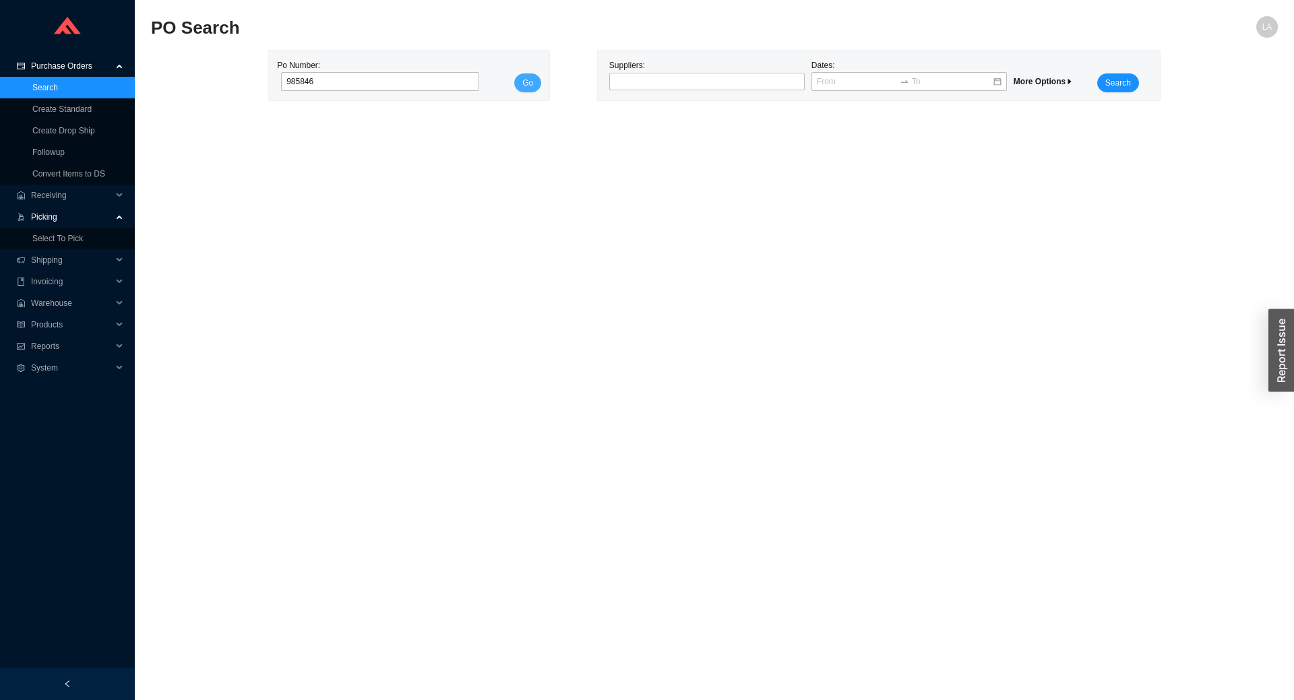 This screenshot has width=1294, height=700. I want to click on div: Po Number:, so click(376, 75).